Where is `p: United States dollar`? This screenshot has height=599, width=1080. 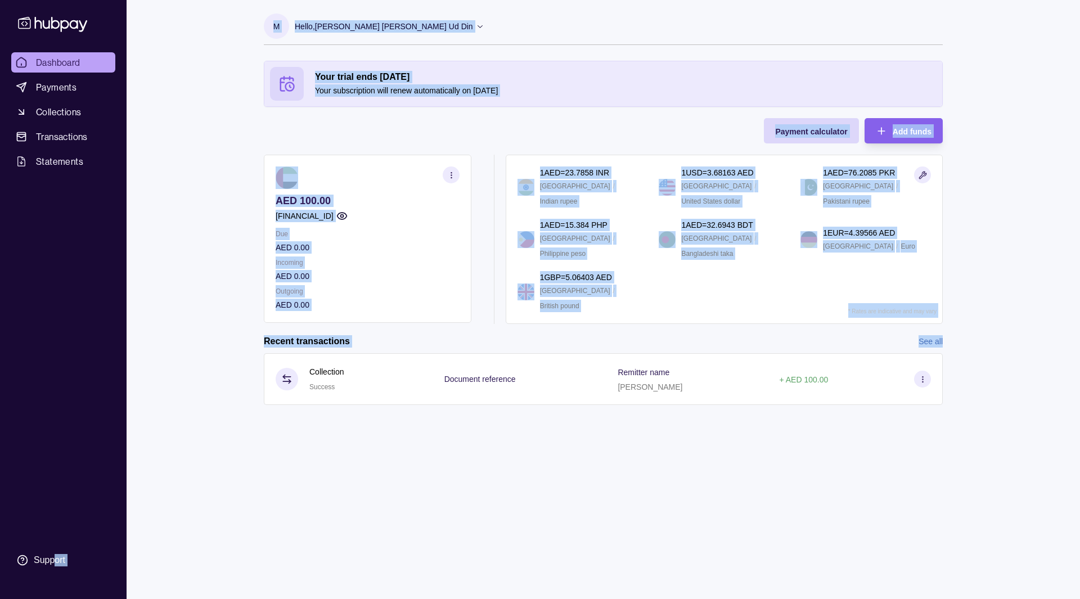 p: United States dollar is located at coordinates (710, 201).